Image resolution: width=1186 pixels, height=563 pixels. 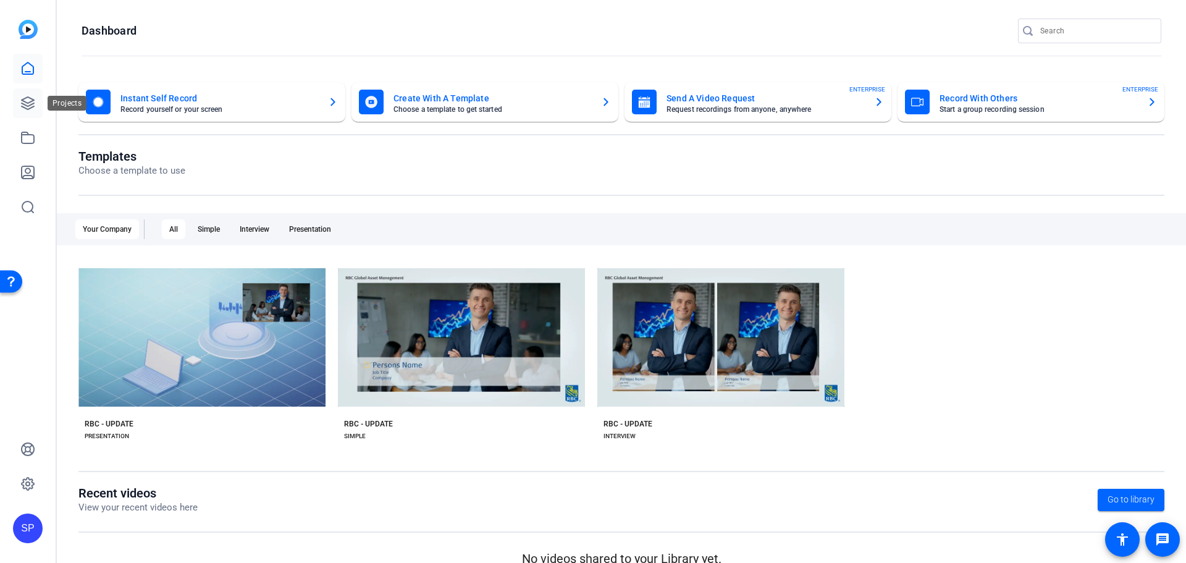 I want to click on p: Choose a template to use, so click(x=132, y=171).